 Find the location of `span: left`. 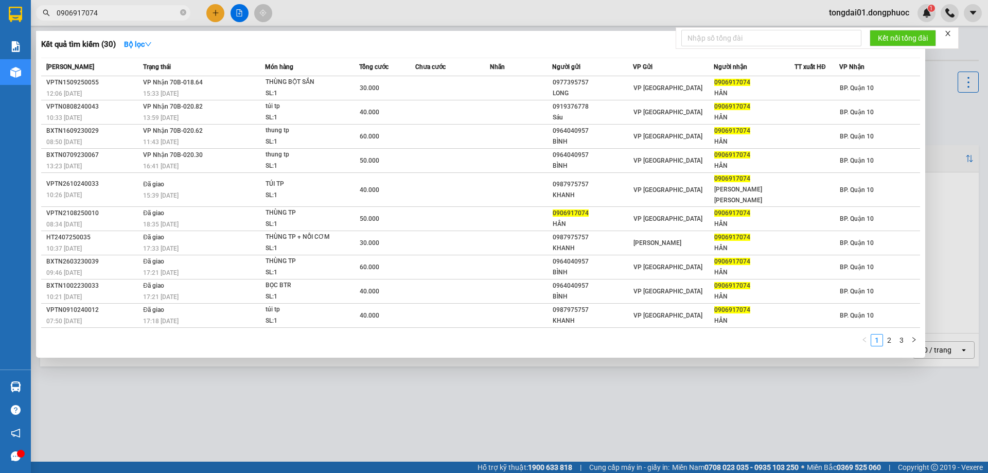

span: left is located at coordinates (864, 340).